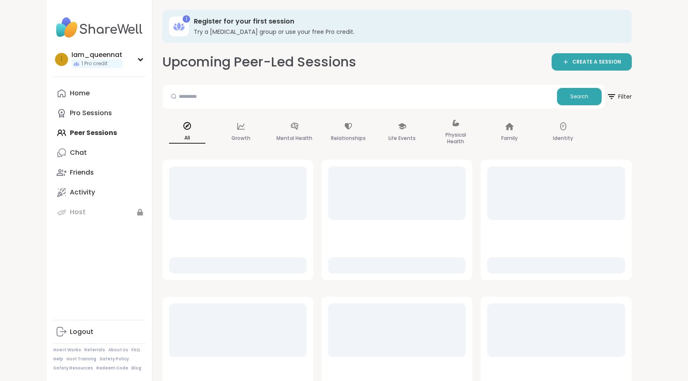  Describe the element at coordinates (294, 138) in the screenshot. I see `p: Mental Health` at that location.